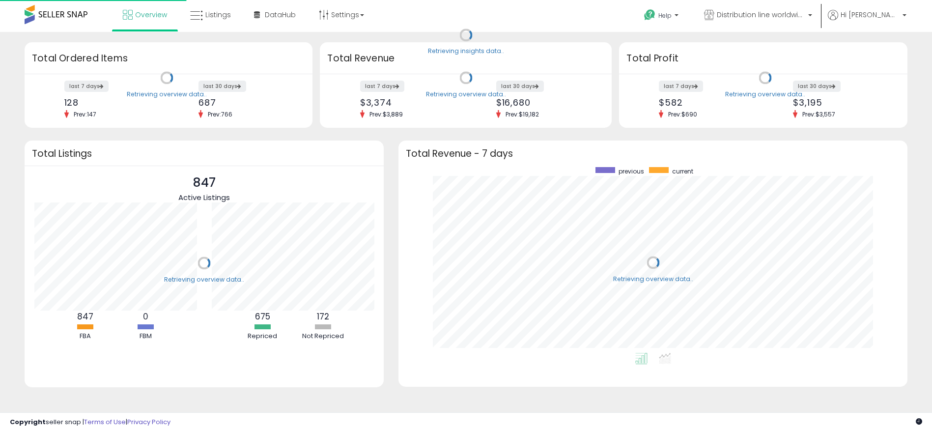 The height and width of the screenshot is (432, 932). What do you see at coordinates (28, 421) in the screenshot?
I see `strong: Copyright` at bounding box center [28, 421].